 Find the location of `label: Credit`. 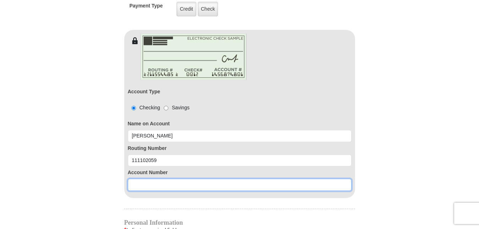

label: Credit is located at coordinates (186, 9).